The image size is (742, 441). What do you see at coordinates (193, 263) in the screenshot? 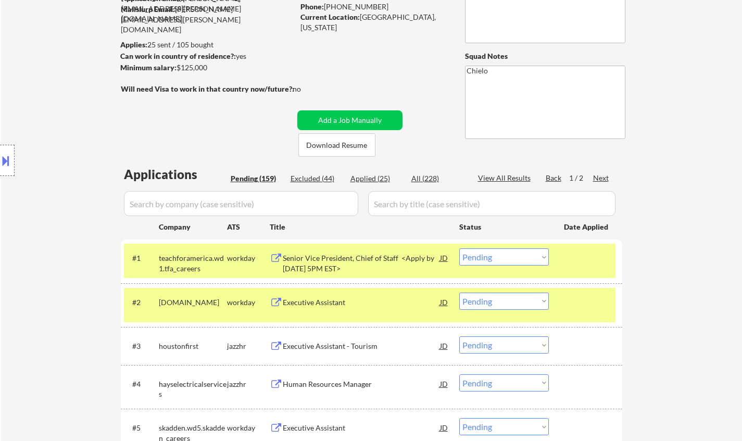
I see `div: teachforamerica.wd1.tfa_careers` at bounding box center [193, 263].